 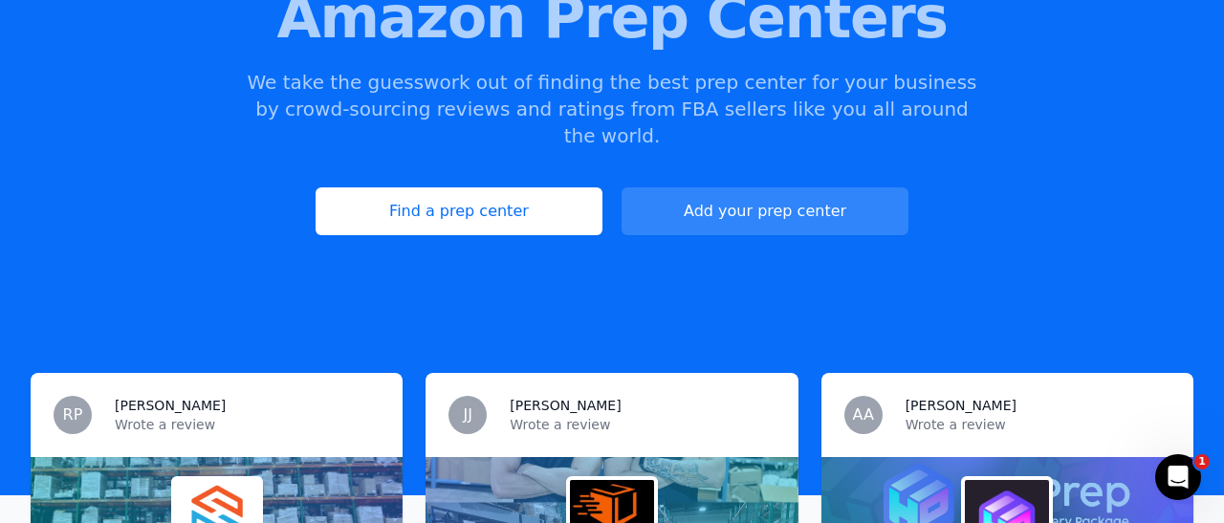 I want to click on a: Find a prep center, so click(x=459, y=211).